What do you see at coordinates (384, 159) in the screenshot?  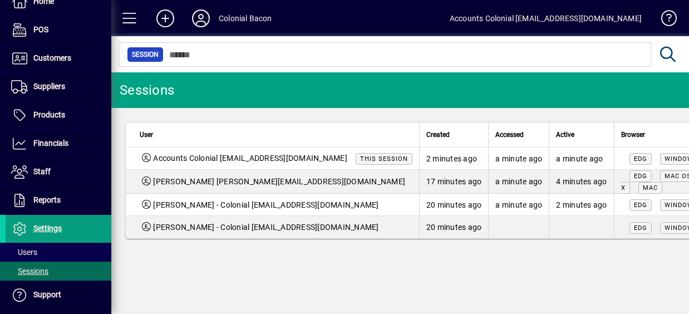 I see `span: This session` at bounding box center [384, 159].